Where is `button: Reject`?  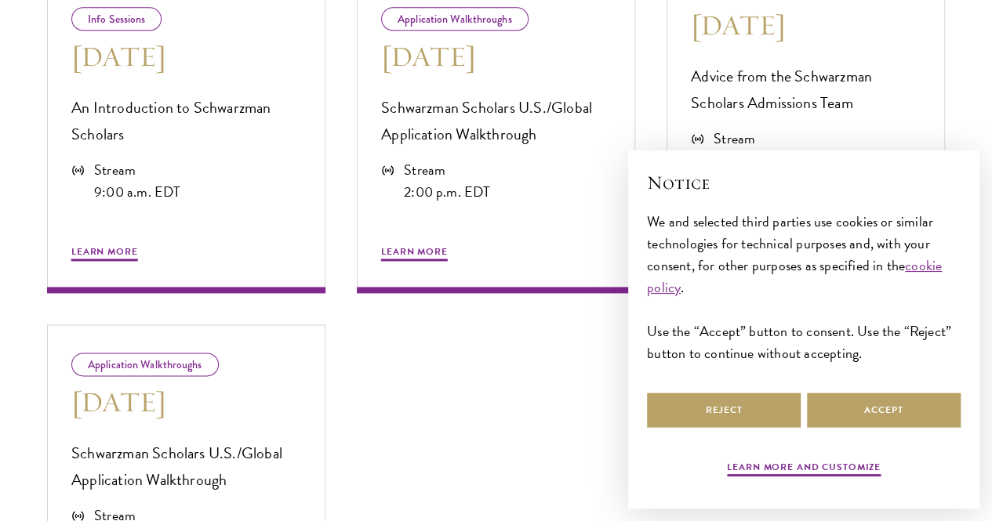 button: Reject is located at coordinates (724, 410).